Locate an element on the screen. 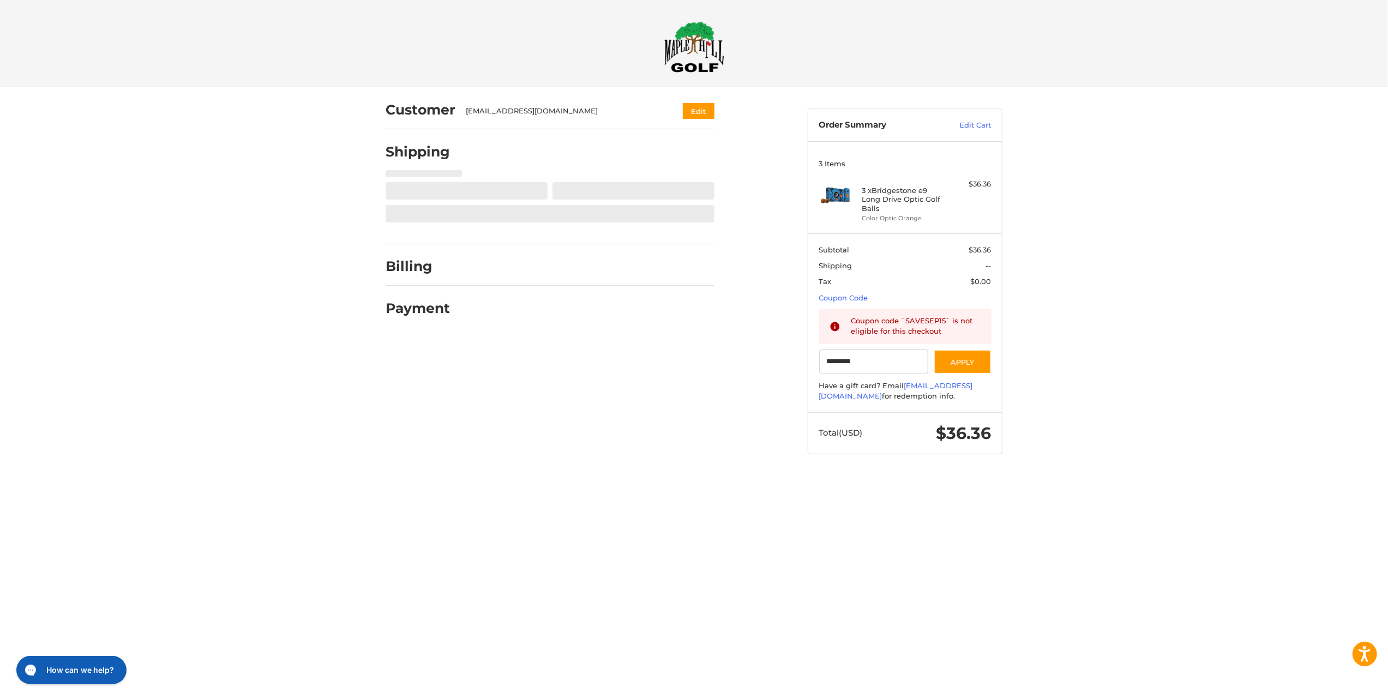 The image size is (1388, 699). div: $36.36 is located at coordinates (970, 184).